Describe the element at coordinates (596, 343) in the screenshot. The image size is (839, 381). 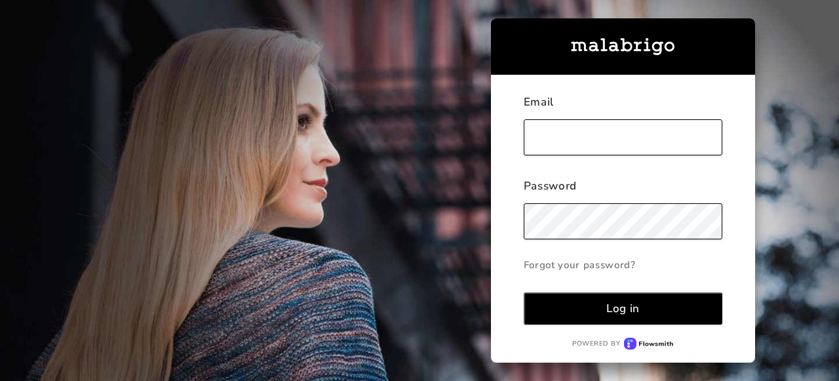
I see `p: Powered by` at that location.